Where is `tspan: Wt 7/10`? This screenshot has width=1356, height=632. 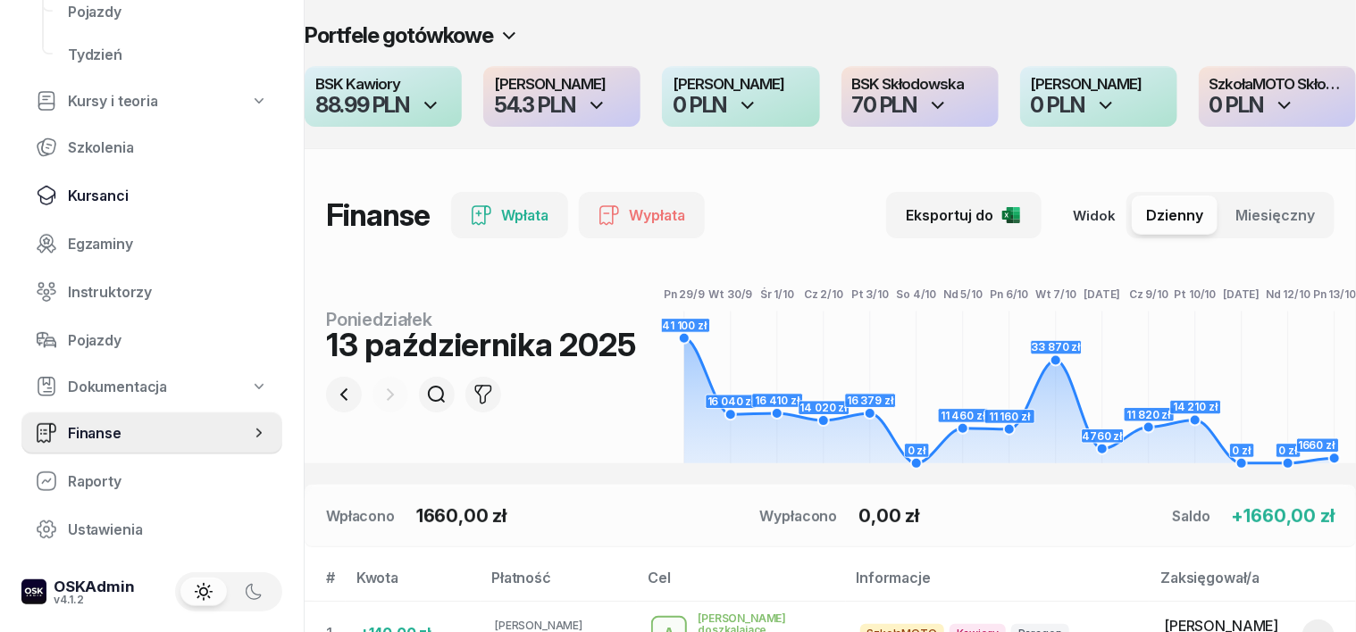
tspan: Wt 7/10 is located at coordinates (1056, 294).